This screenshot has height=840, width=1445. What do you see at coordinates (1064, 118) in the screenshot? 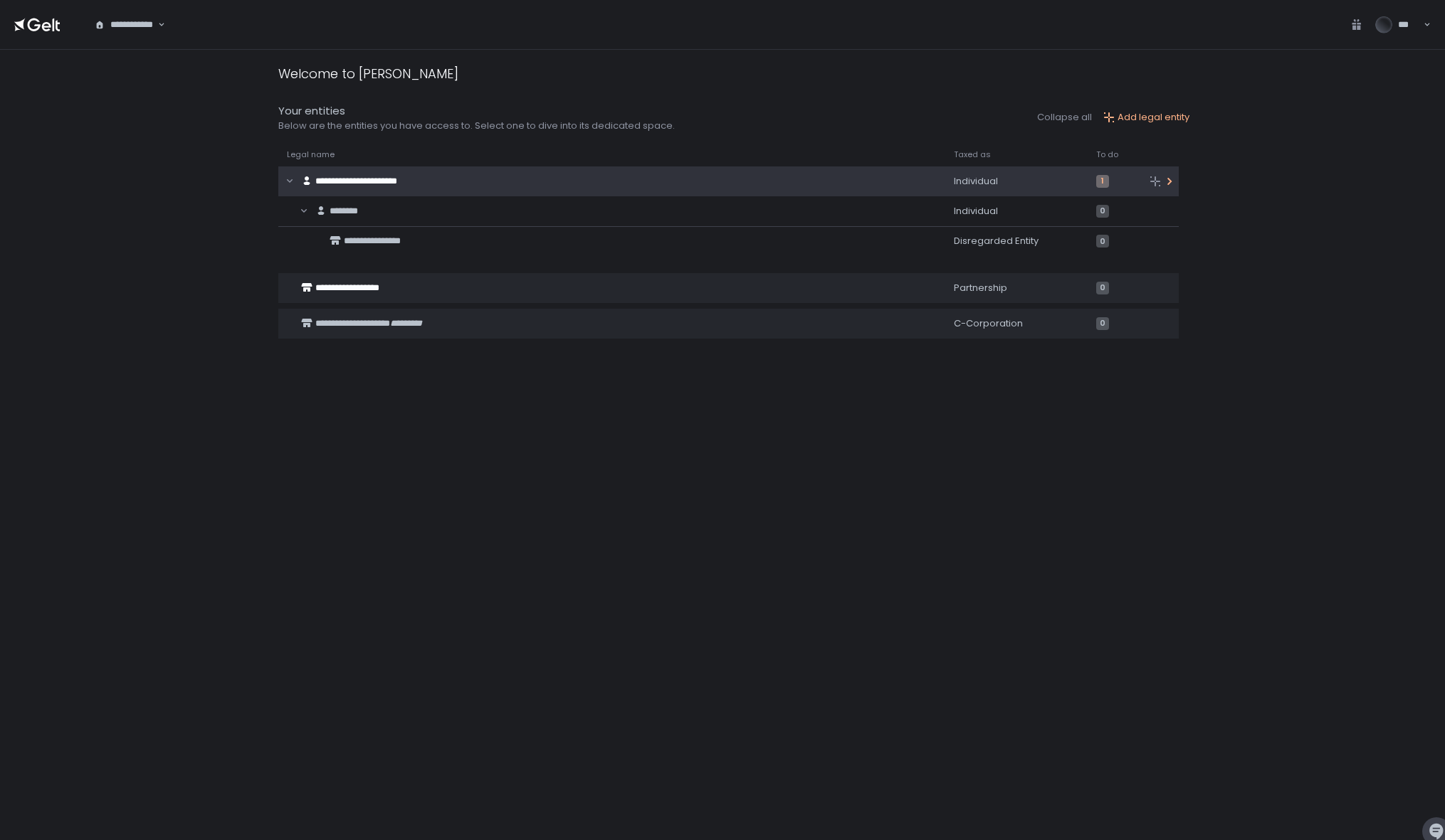
I see `button: Collapse all` at bounding box center [1064, 118].